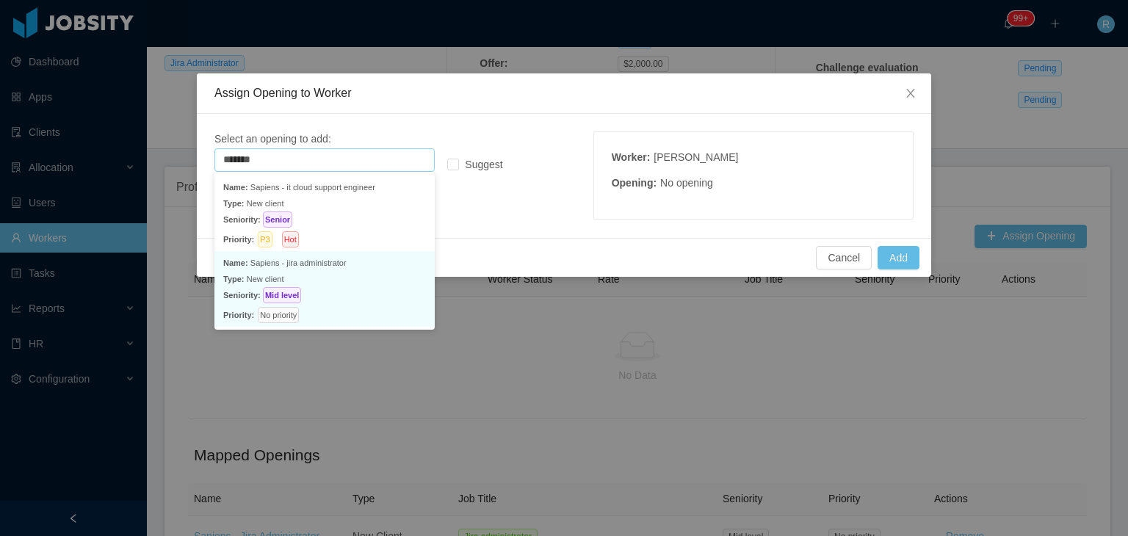 This screenshot has height=536, width=1128. Describe the element at coordinates (278, 220) in the screenshot. I see `span: Senior` at that location.